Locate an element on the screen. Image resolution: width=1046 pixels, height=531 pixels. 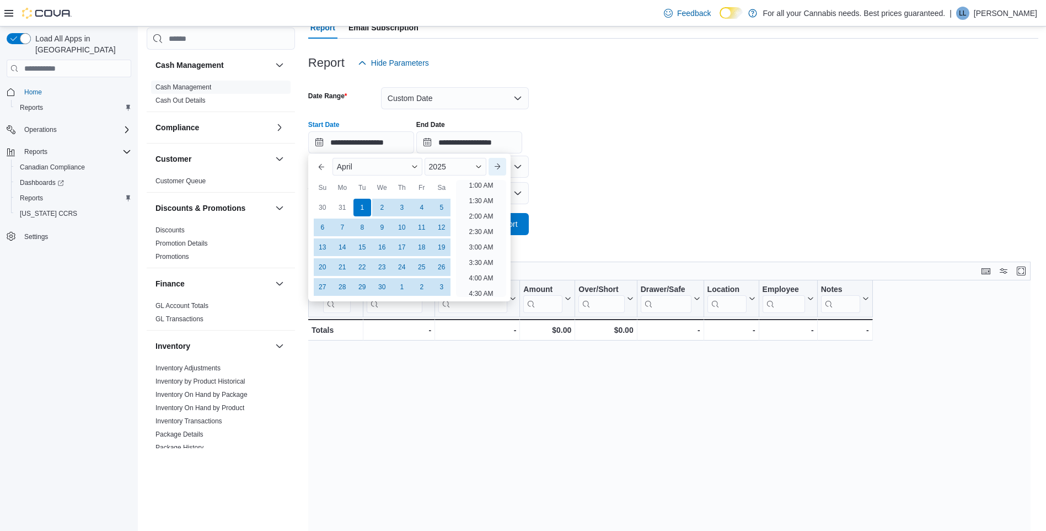
a: Feedback is located at coordinates (687, 13).